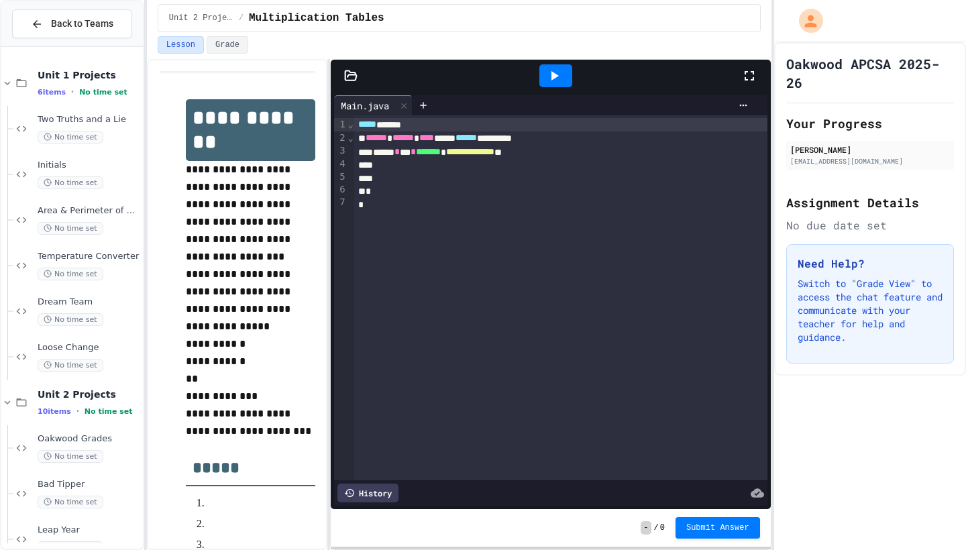 Image resolution: width=966 pixels, height=550 pixels. Describe the element at coordinates (317, 18) in the screenshot. I see `span: Multiplication Tables` at that location.